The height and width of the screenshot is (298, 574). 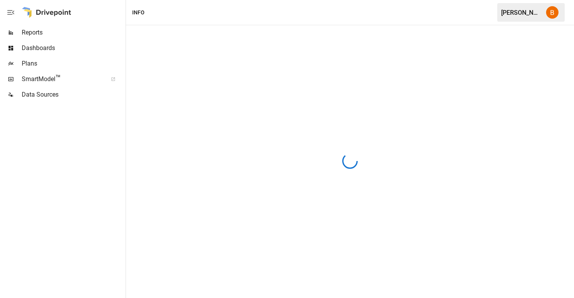 What do you see at coordinates (62, 79) in the screenshot?
I see `span: SmartModel` at bounding box center [62, 79].